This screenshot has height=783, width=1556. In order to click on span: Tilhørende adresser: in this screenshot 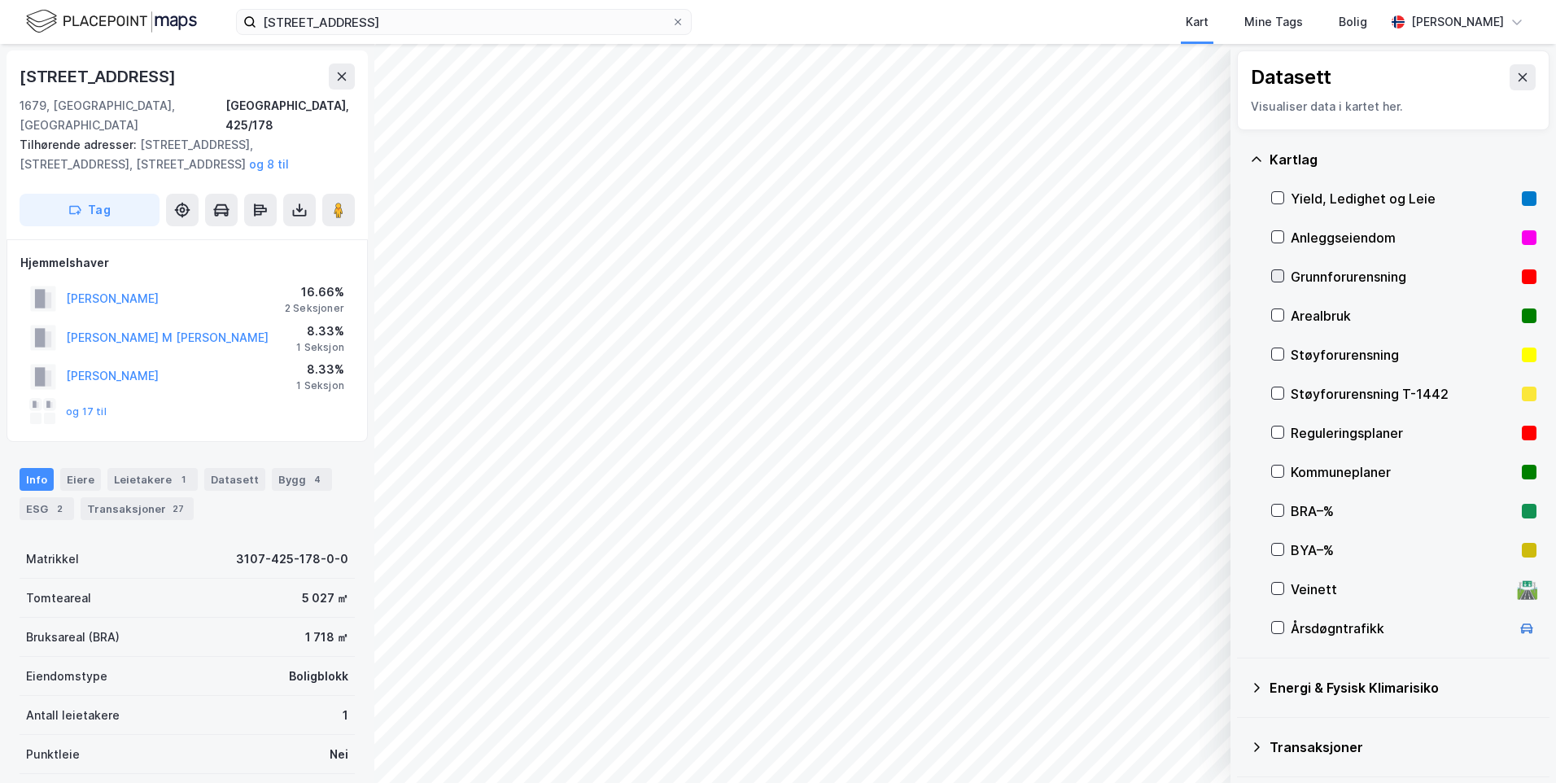, I will do `click(80, 144)`.